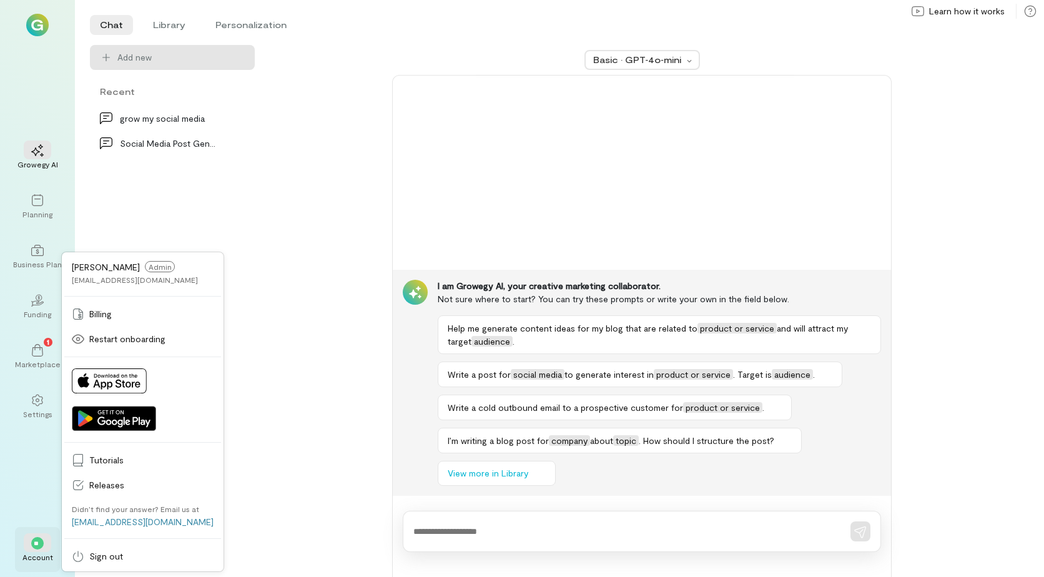 The image size is (1044, 577). I want to click on button: Write a cold outbound email to a prospective customer forproduct or service., so click(614, 407).